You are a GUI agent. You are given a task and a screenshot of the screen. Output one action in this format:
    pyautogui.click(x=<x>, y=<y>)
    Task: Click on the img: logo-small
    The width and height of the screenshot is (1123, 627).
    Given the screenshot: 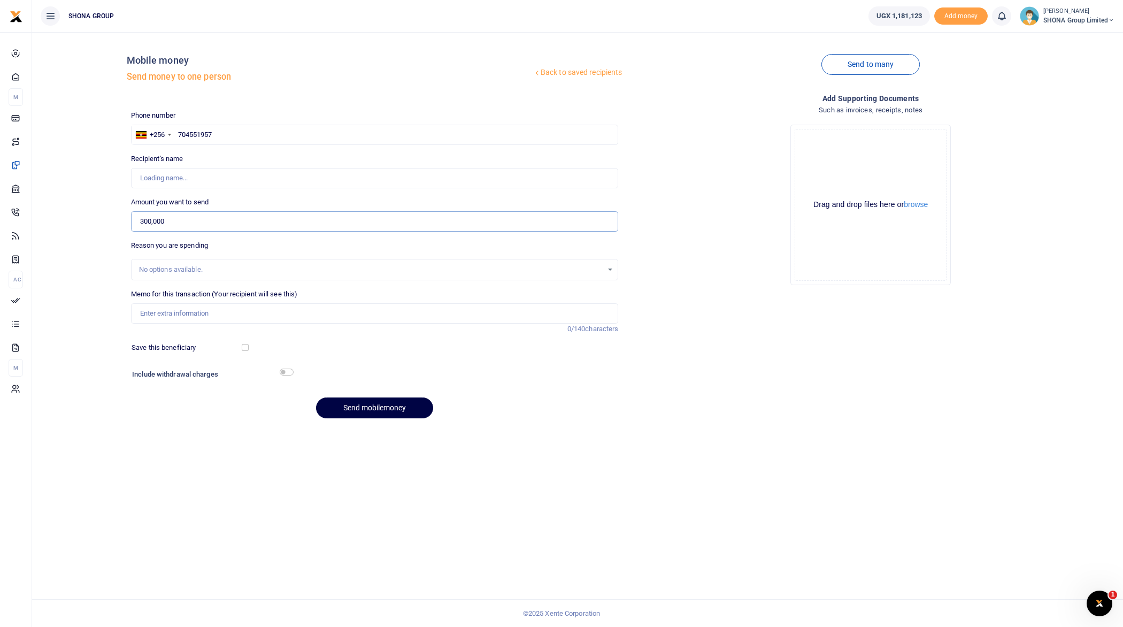 What is the action you would take?
    pyautogui.click(x=16, y=17)
    